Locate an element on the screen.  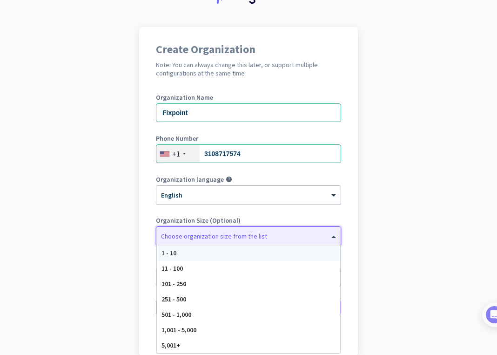
span: 1 - 10 is located at coordinates (169, 253).